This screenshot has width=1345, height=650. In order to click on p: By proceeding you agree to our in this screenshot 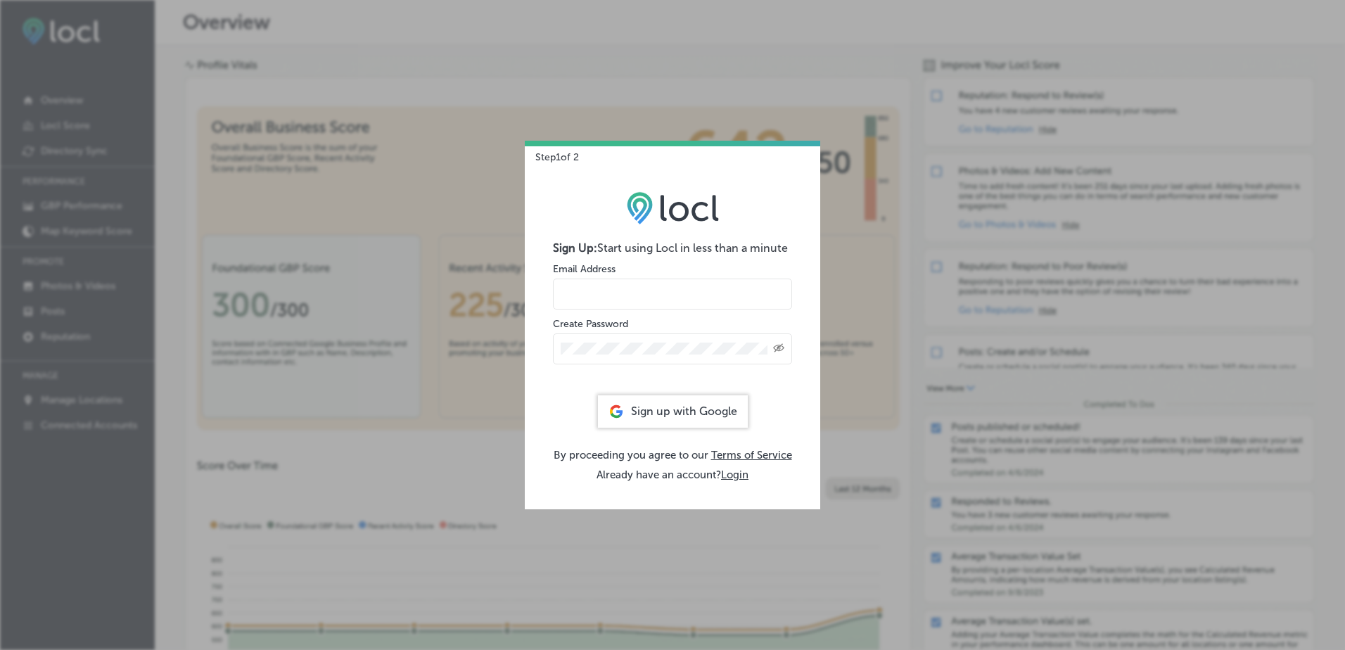, I will do `click(673, 455)`.